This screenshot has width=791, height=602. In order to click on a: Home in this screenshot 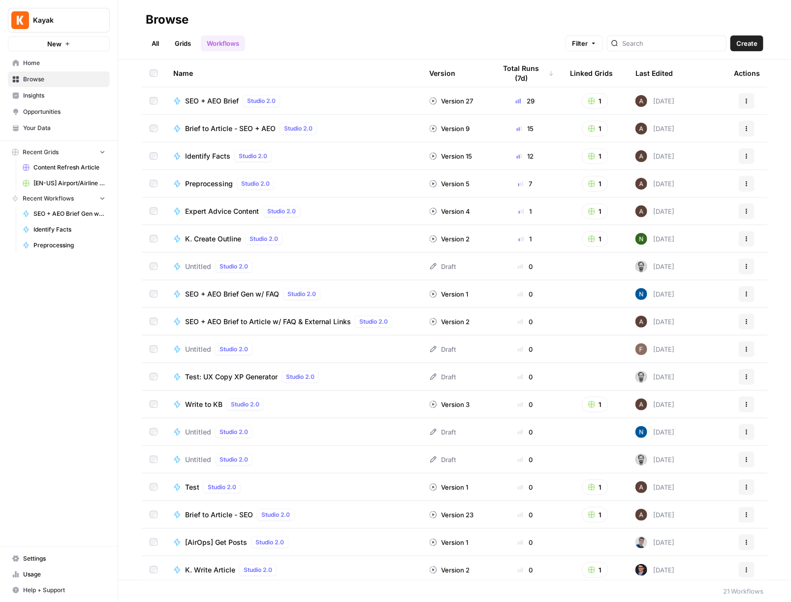, I will do `click(59, 63)`.